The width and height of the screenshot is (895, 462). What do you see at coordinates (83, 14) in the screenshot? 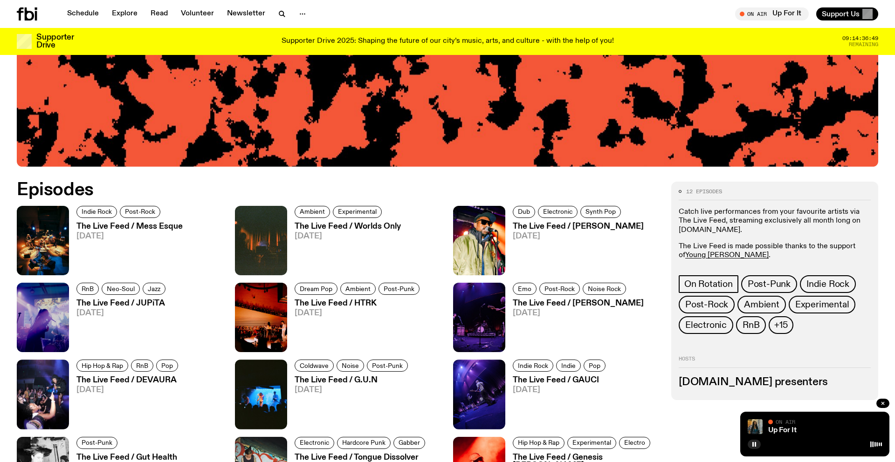
I see `a: Schedule` at bounding box center [83, 14].